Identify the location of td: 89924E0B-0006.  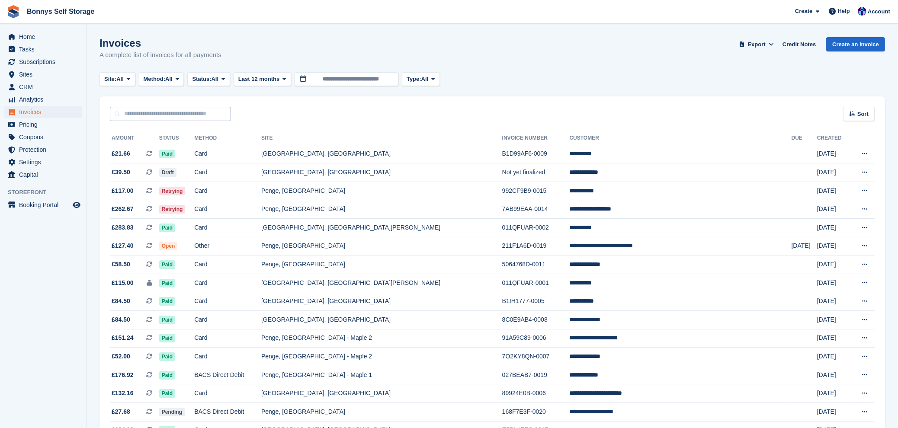
(536, 394).